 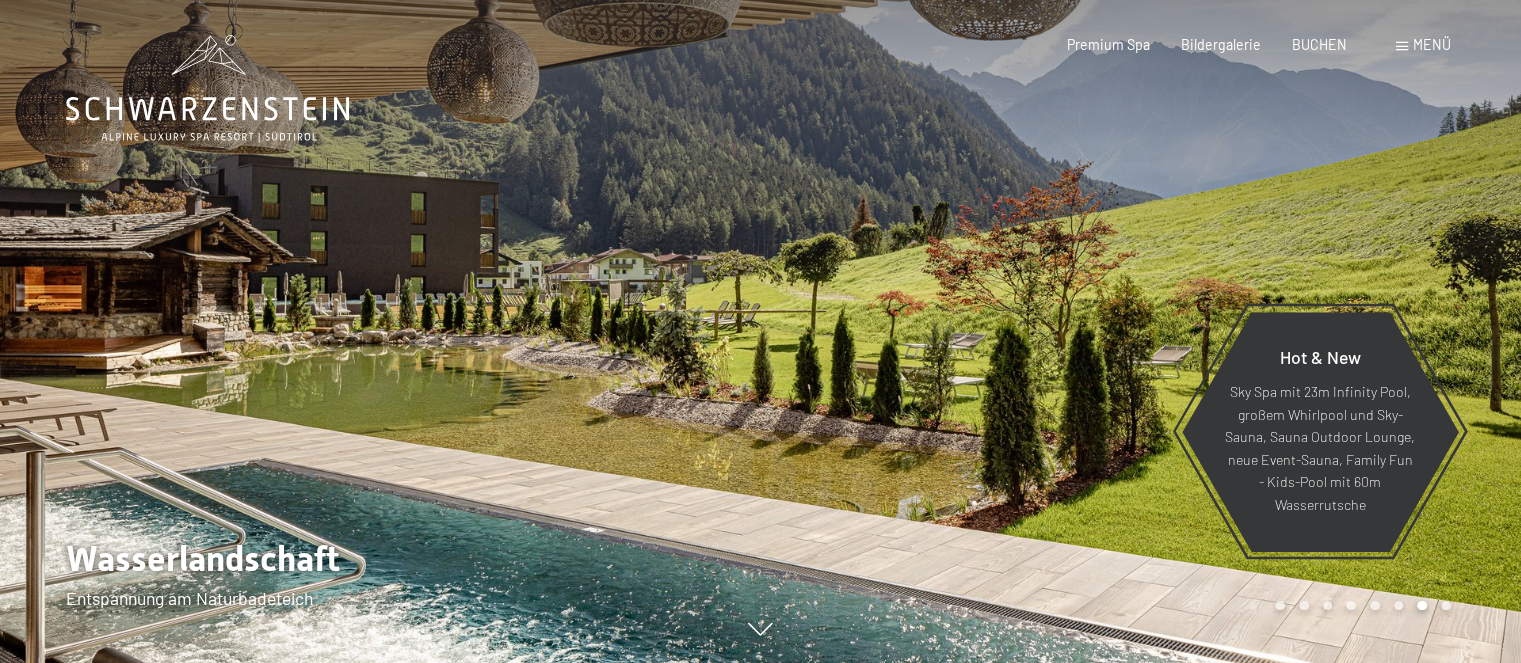 I want to click on span: Hot & New, so click(x=1319, y=357).